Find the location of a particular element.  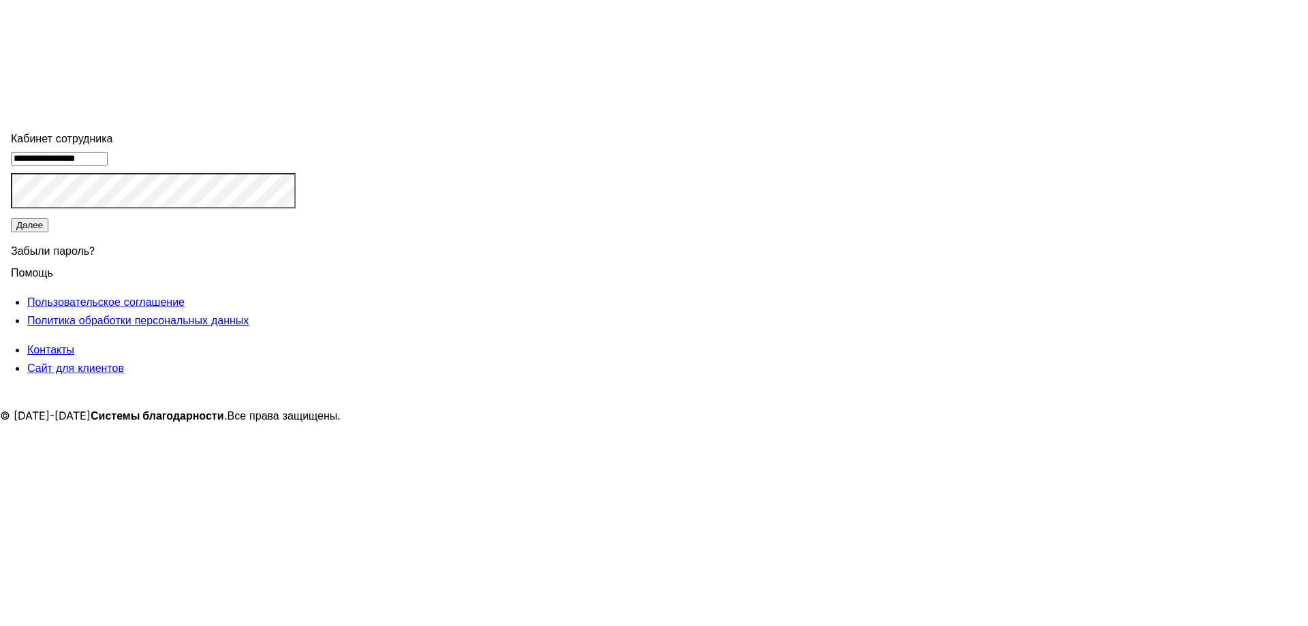

span: Политика обработки персональных данных is located at coordinates (138, 320).